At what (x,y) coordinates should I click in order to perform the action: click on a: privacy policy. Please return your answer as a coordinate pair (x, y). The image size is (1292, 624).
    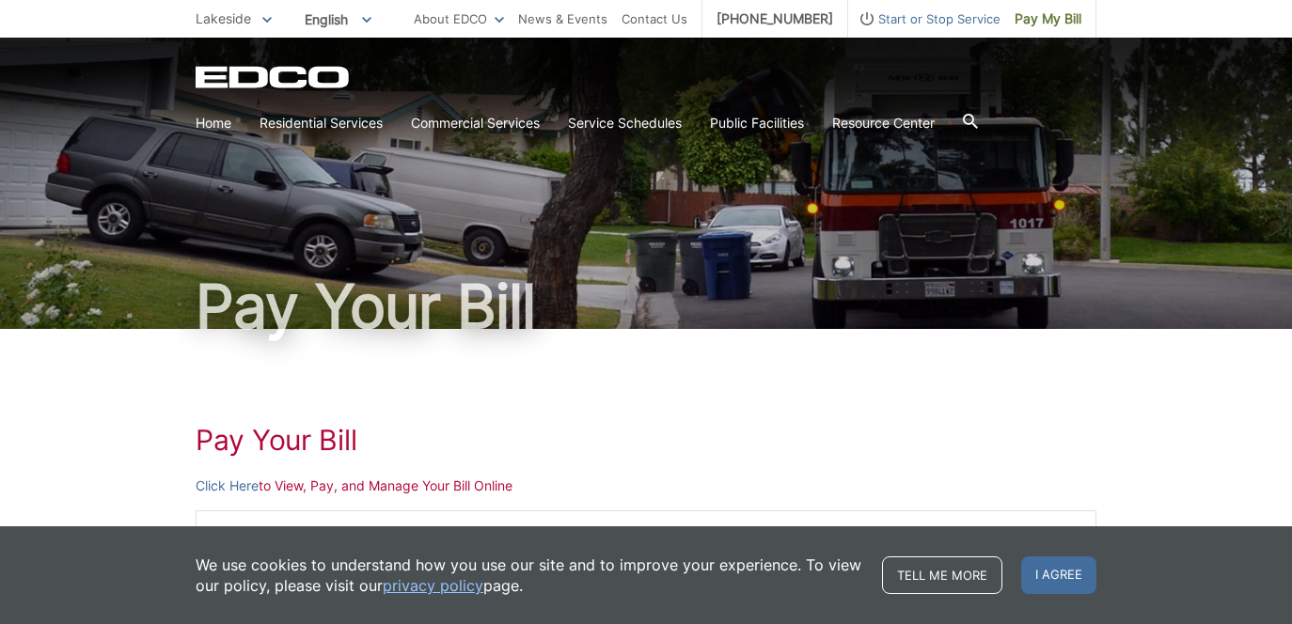
    Looking at the image, I should click on (433, 586).